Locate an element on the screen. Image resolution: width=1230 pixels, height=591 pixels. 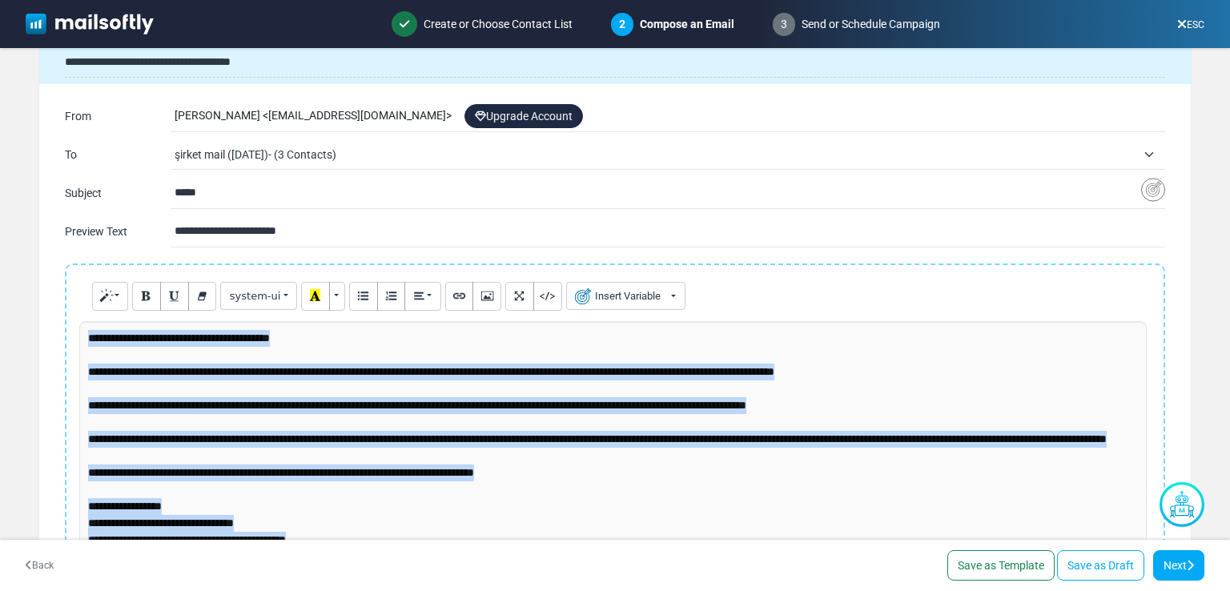
button: Style is located at coordinates (110, 296).